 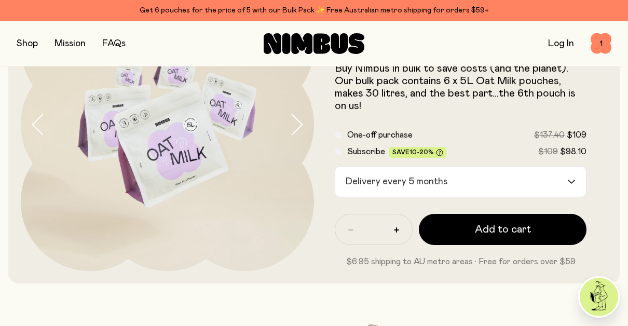 I want to click on span: Save, so click(x=418, y=153).